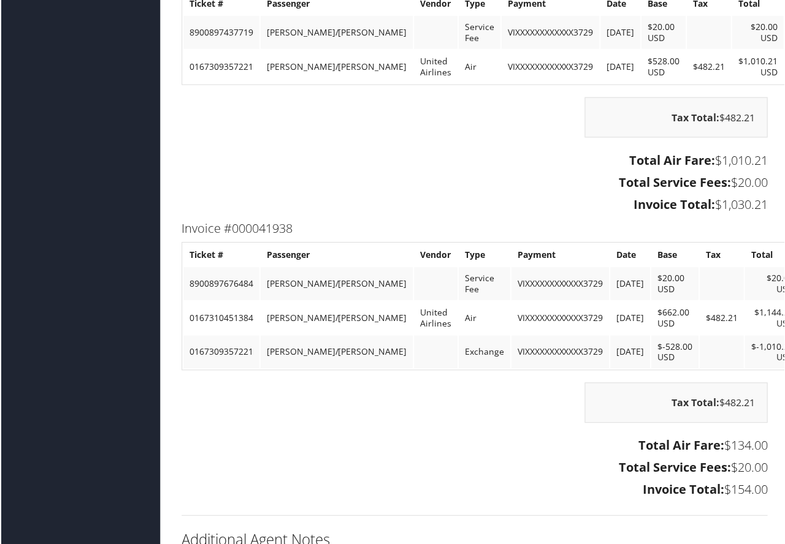 This screenshot has height=544, width=785. Describe the element at coordinates (722, 256) in the screenshot. I see `th: Tax` at that location.